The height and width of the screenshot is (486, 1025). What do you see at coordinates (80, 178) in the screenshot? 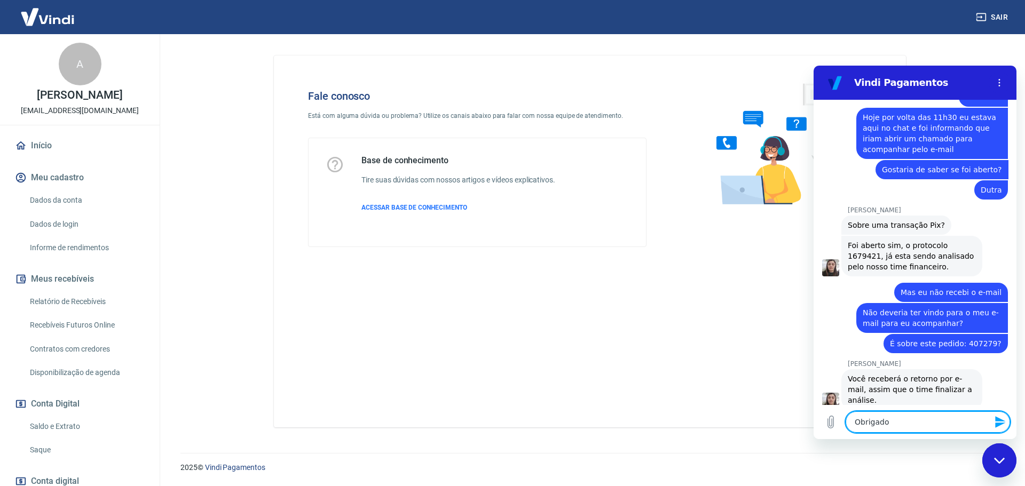
I see `button: Meu cadastro` at bounding box center [80, 178].